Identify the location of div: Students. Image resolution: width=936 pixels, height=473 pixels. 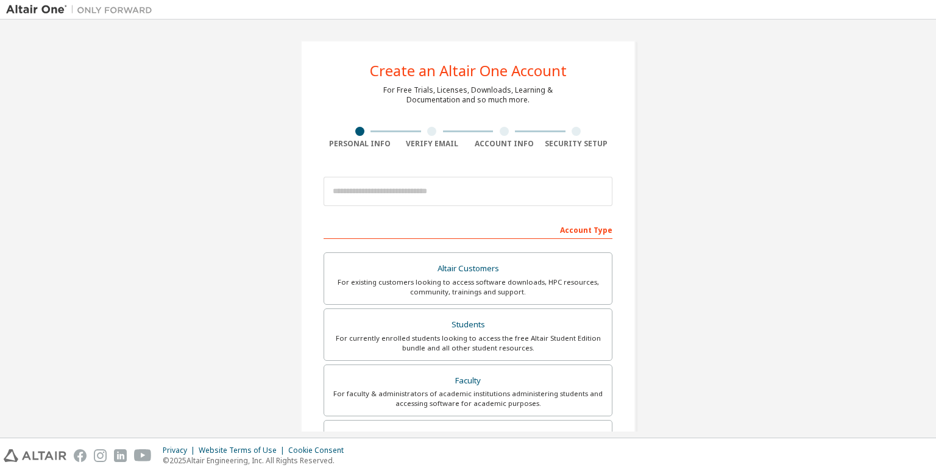
(468, 325).